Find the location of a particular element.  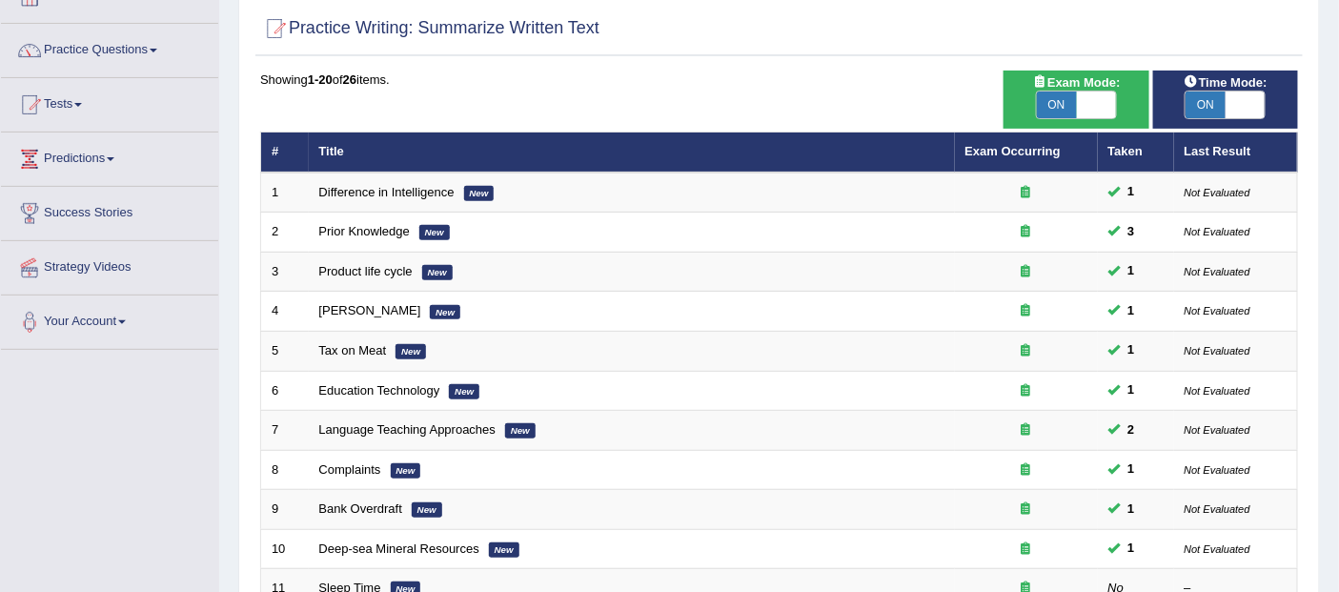

td: 5 is located at coordinates (285, 352).